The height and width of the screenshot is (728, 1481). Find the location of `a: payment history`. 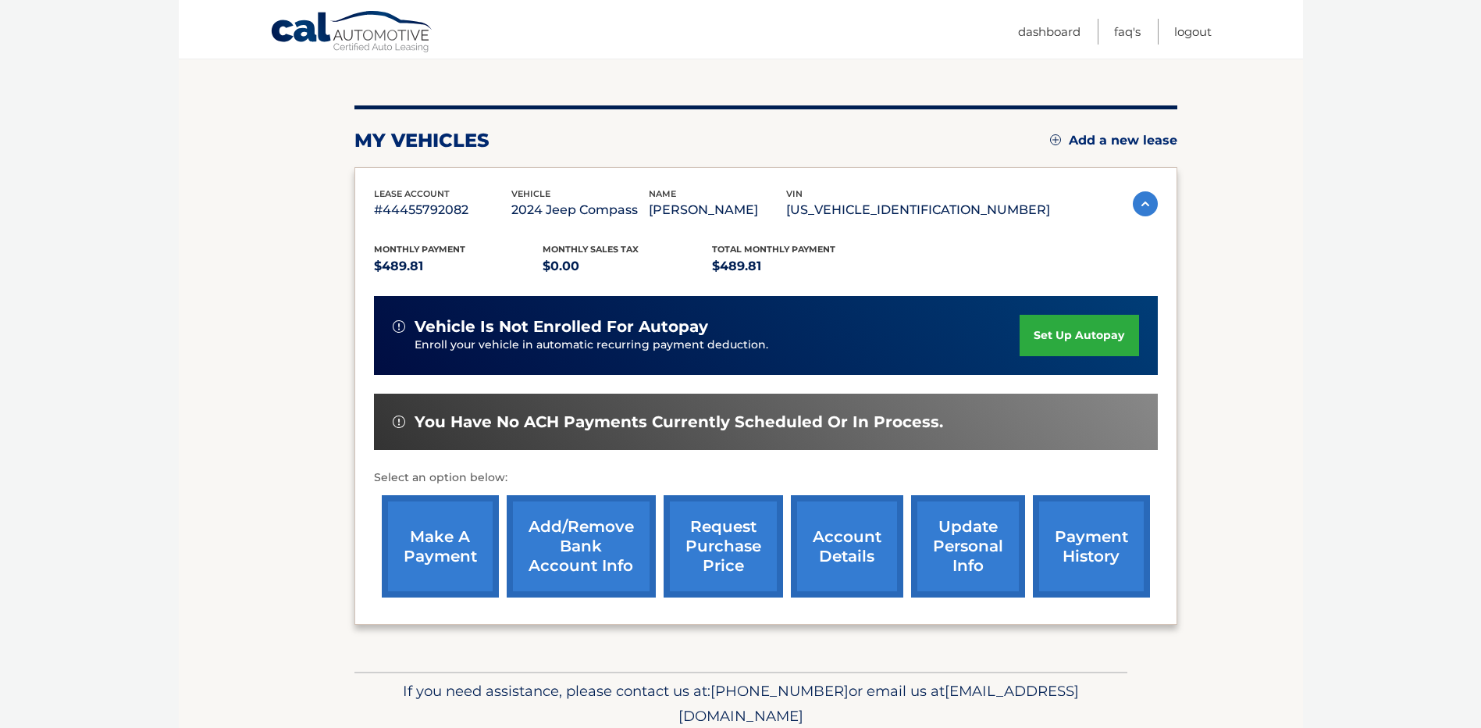

a: payment history is located at coordinates (1091, 546).